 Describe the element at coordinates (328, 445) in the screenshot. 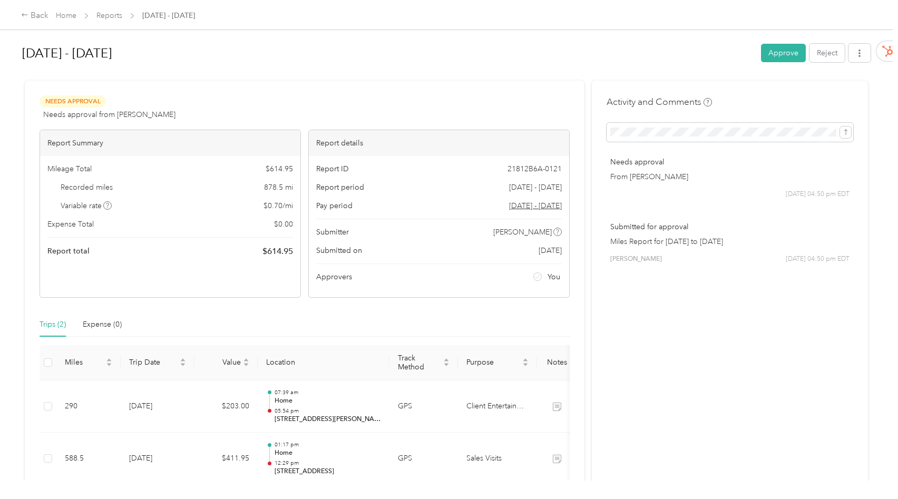

I see `p: 01:17 pm` at that location.